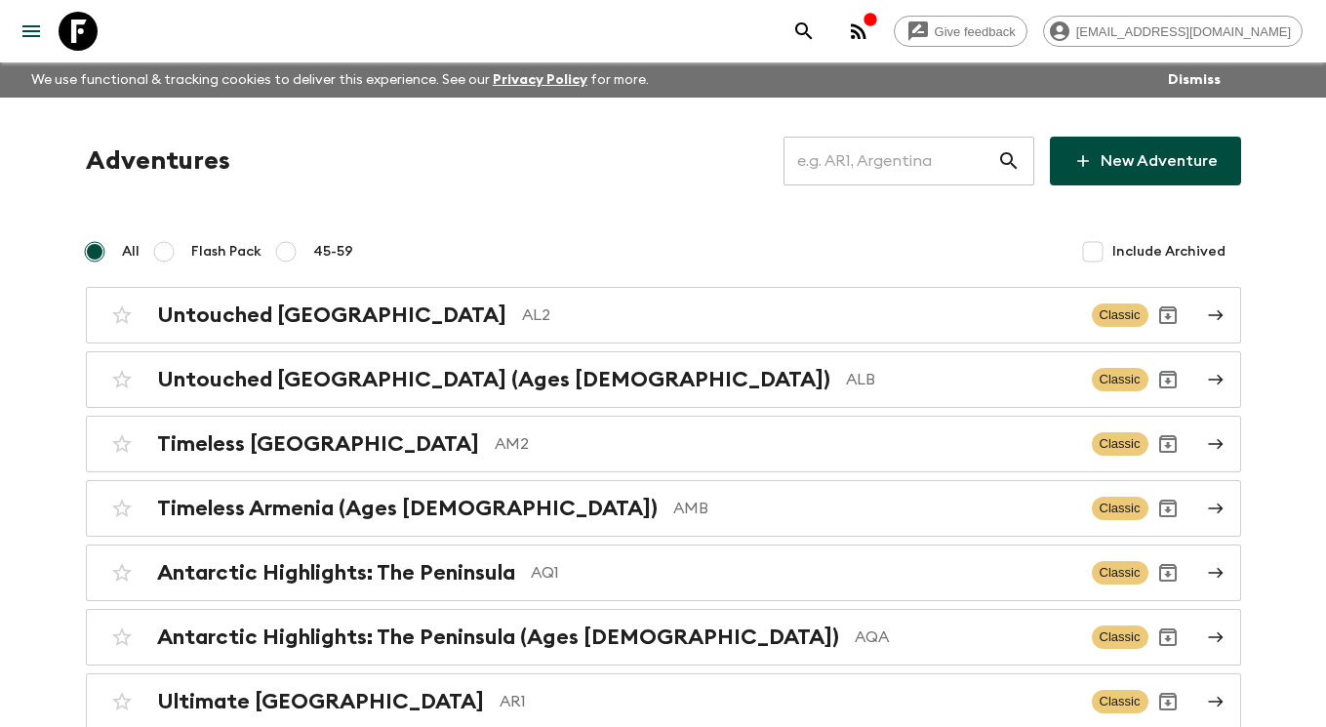 This screenshot has width=1326, height=727. What do you see at coordinates (788, 702) in the screenshot?
I see `p: AR1` at bounding box center [788, 702].